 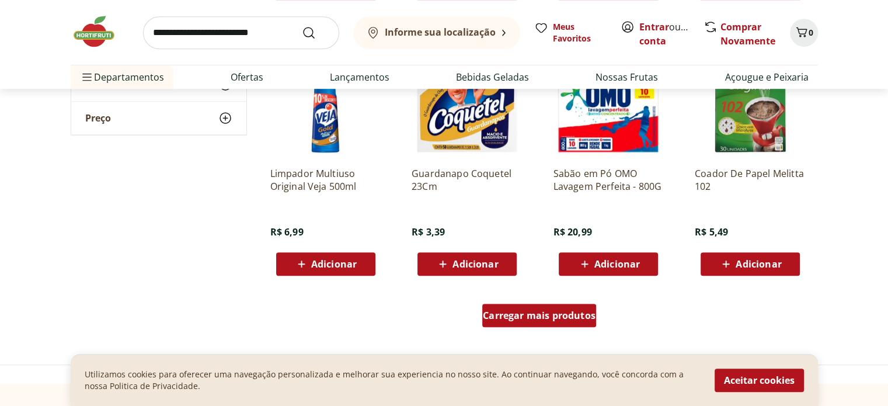 I want to click on p: Utilizamos cookies para oferecer uma navegação personalizada e melhorar sua experiencia no nosso ..., so click(x=392, y=380).